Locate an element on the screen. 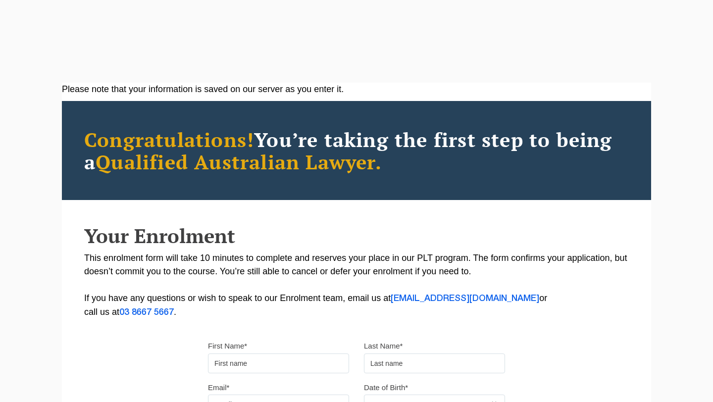 Image resolution: width=713 pixels, height=402 pixels. a: 03 8667 5667 is located at coordinates (147, 313).